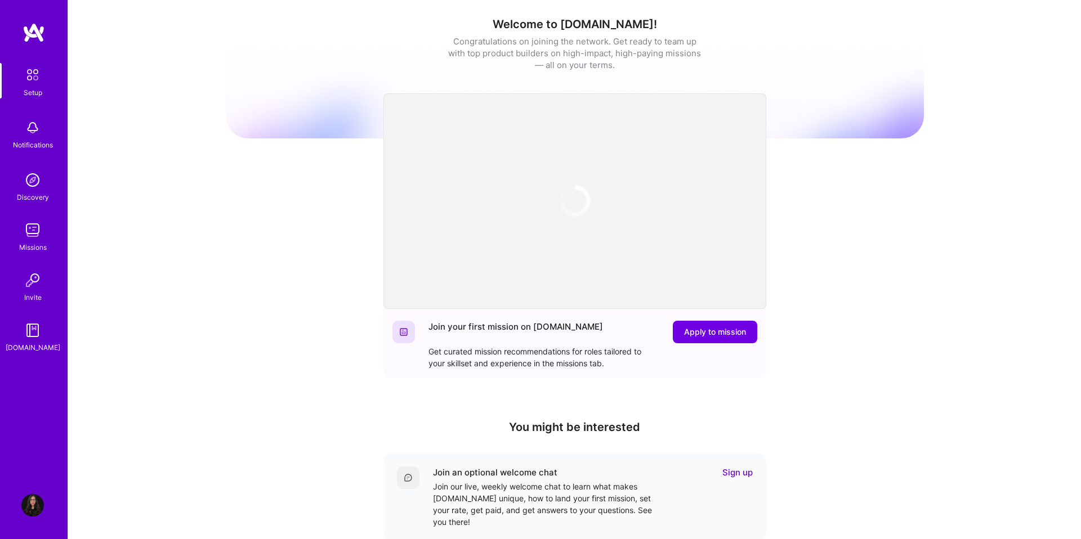 The height and width of the screenshot is (539, 1081). Describe the element at coordinates (33, 505) in the screenshot. I see `img: User Avatar` at that location.